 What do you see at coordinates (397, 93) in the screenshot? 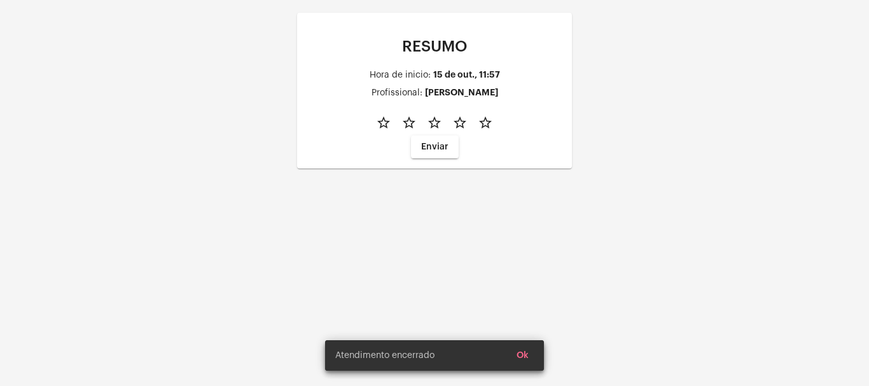
I see `div: Profissional:` at bounding box center [397, 93].